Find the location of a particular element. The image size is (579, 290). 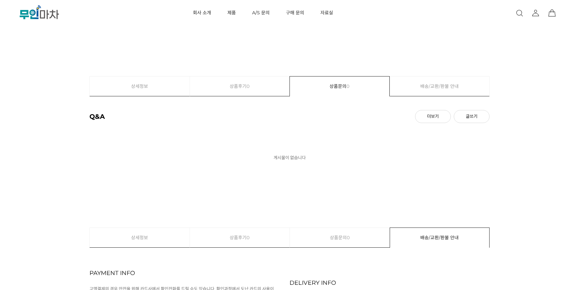

a: 글쓰기 is located at coordinates (471, 116).